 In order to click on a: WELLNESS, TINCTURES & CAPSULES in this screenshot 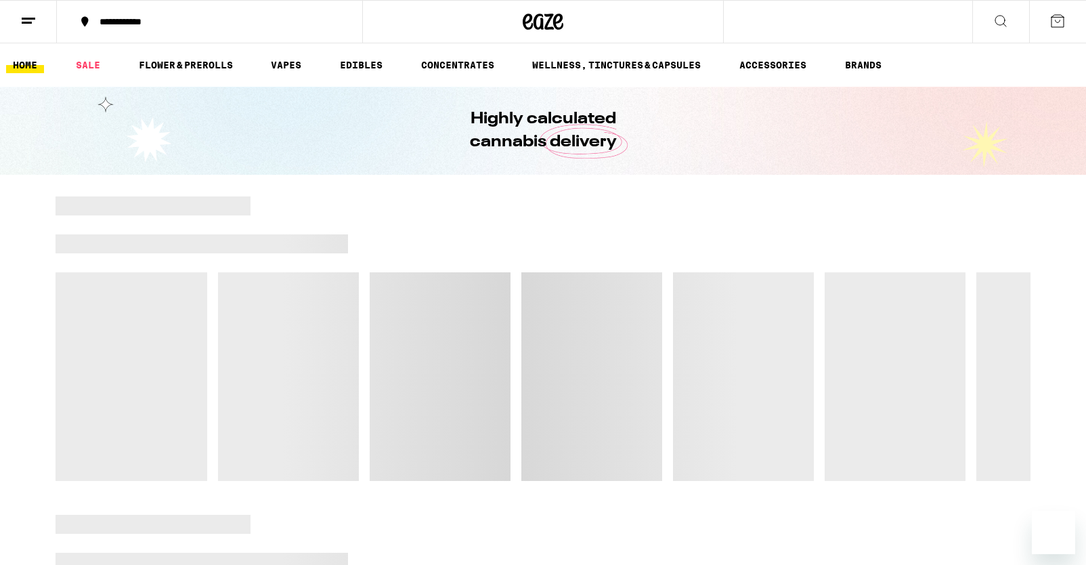, I will do `click(616, 65)`.